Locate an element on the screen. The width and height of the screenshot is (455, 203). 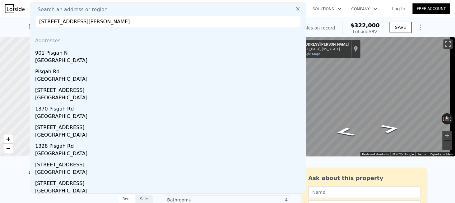
a: Show location on map is located at coordinates (356, 49).